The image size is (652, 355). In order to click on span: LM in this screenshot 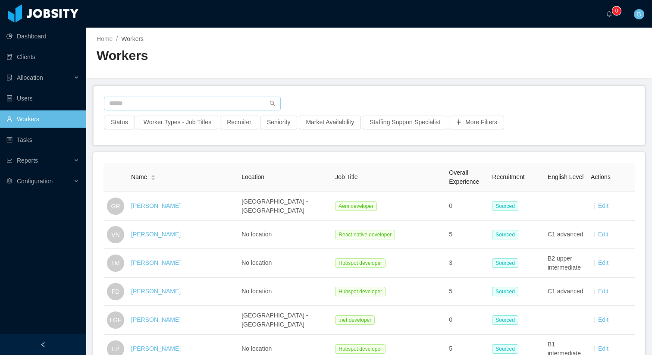, I will do `click(115, 263)`.